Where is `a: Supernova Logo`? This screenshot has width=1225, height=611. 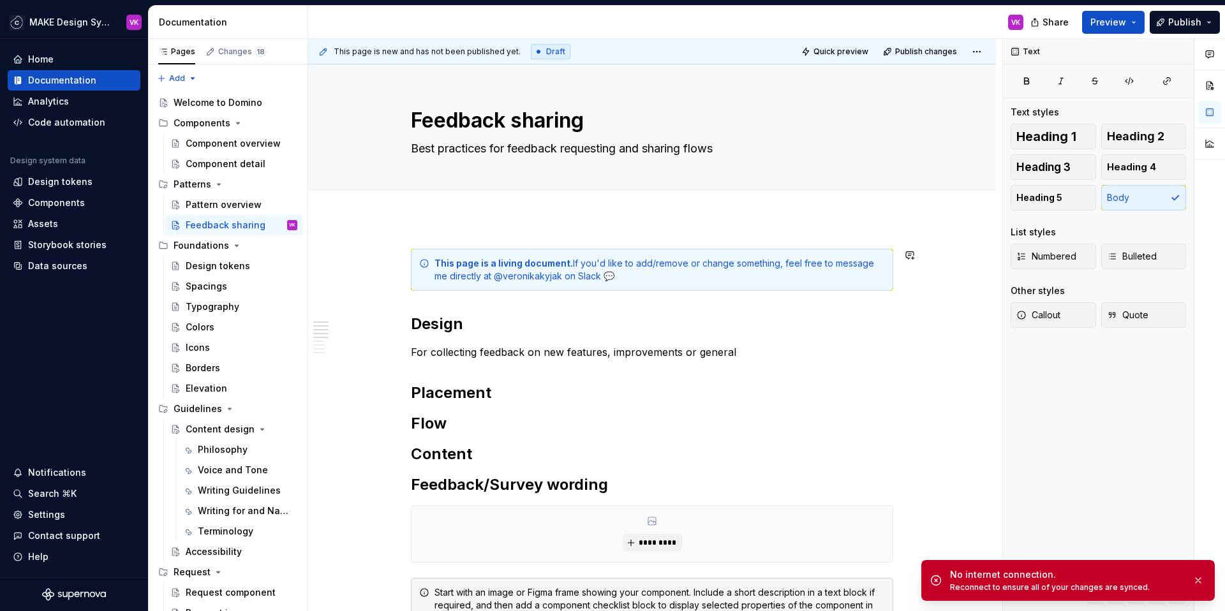
a: Supernova Logo is located at coordinates (74, 595).